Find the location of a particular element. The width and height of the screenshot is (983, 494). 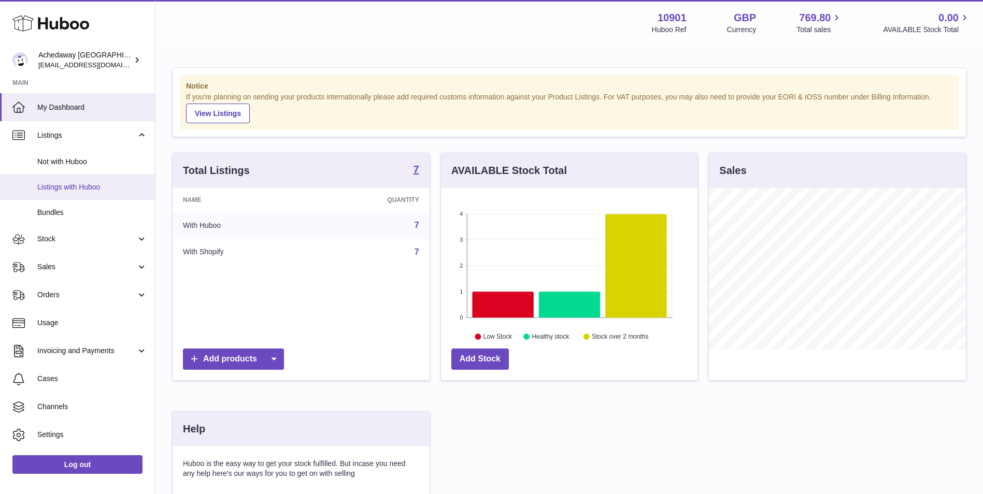

div: If you're planning on sending your products internationally please add required customs informati... is located at coordinates (569, 108).